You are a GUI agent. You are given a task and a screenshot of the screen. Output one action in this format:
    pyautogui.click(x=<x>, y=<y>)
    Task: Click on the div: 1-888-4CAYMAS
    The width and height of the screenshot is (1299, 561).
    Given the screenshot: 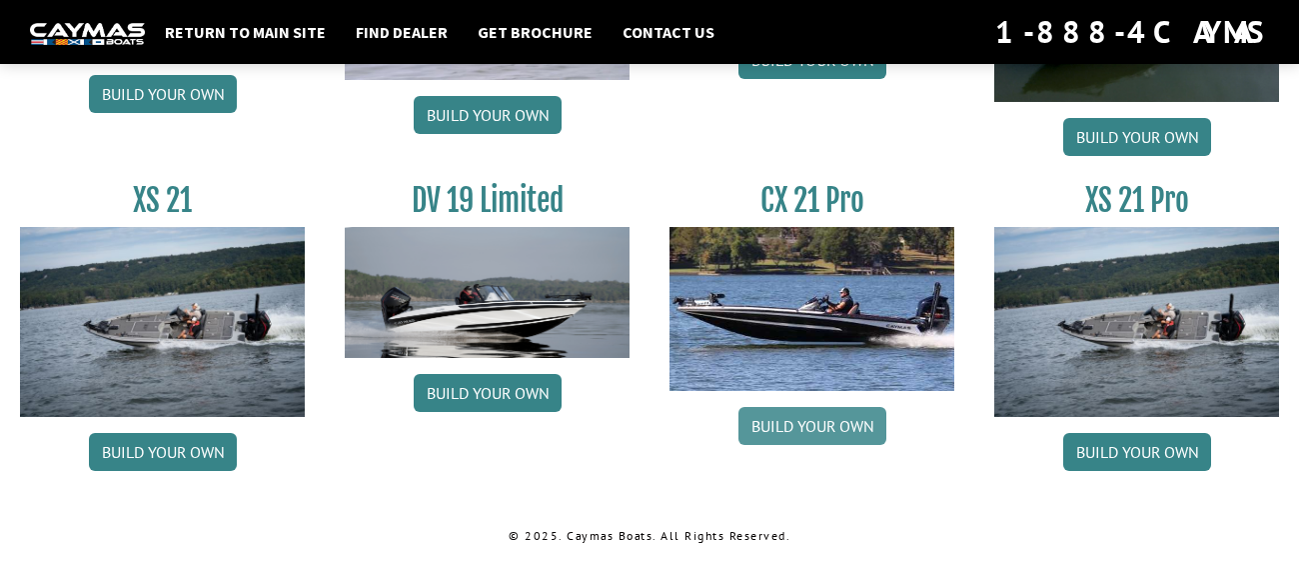 What is the action you would take?
    pyautogui.click(x=1132, y=32)
    